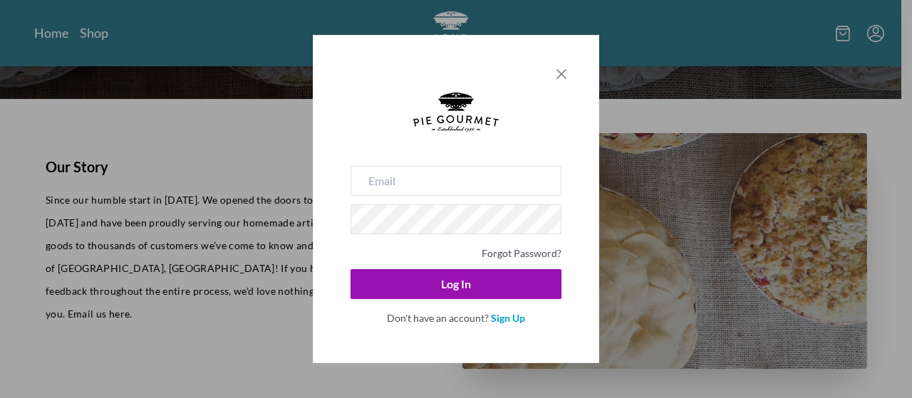  What do you see at coordinates (456, 284) in the screenshot?
I see `button: Log In` at bounding box center [456, 284].